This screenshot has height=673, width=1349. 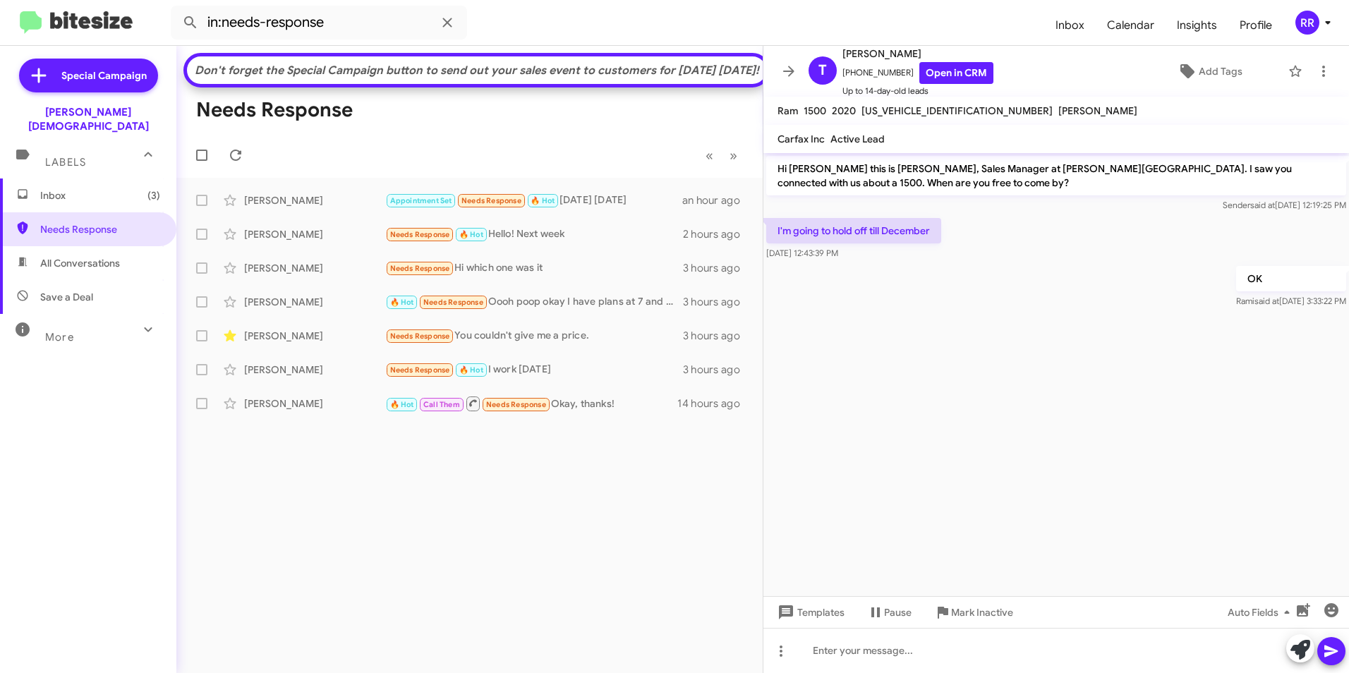 I want to click on div: You couldn't give me a price., so click(x=534, y=336).